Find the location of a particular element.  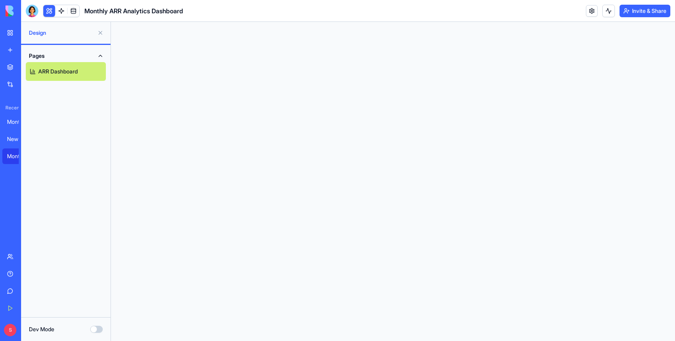

div: Monthly ARR Analytics Dashboard is located at coordinates (18, 156).